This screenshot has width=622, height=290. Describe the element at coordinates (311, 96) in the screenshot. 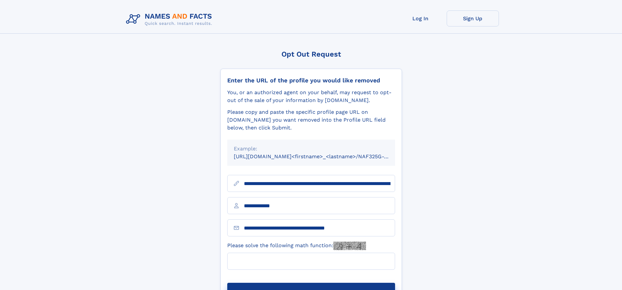

I see `div: You, or an authorized agent on your behalf, may request to opt-out of the sale of your informatio...` at that location.